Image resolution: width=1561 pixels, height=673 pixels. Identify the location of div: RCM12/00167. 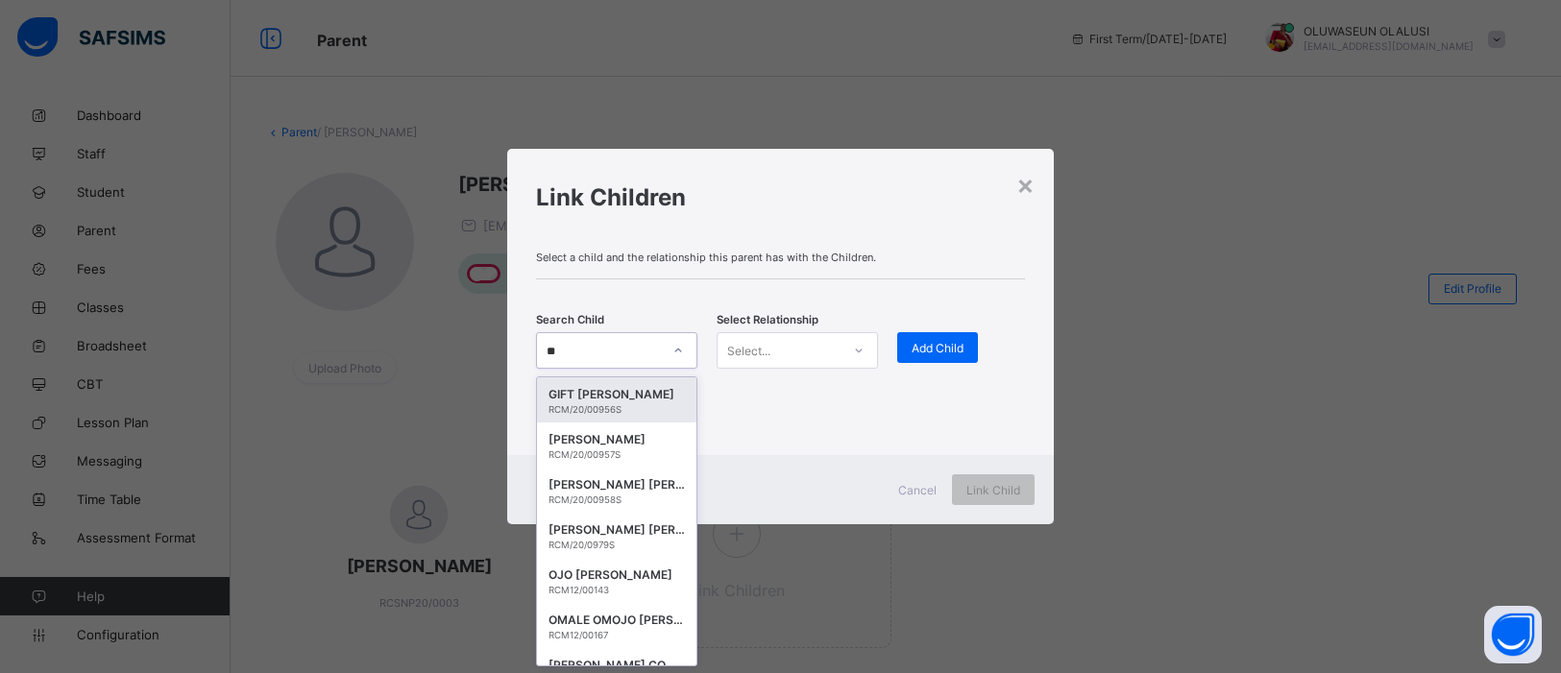
(617, 635).